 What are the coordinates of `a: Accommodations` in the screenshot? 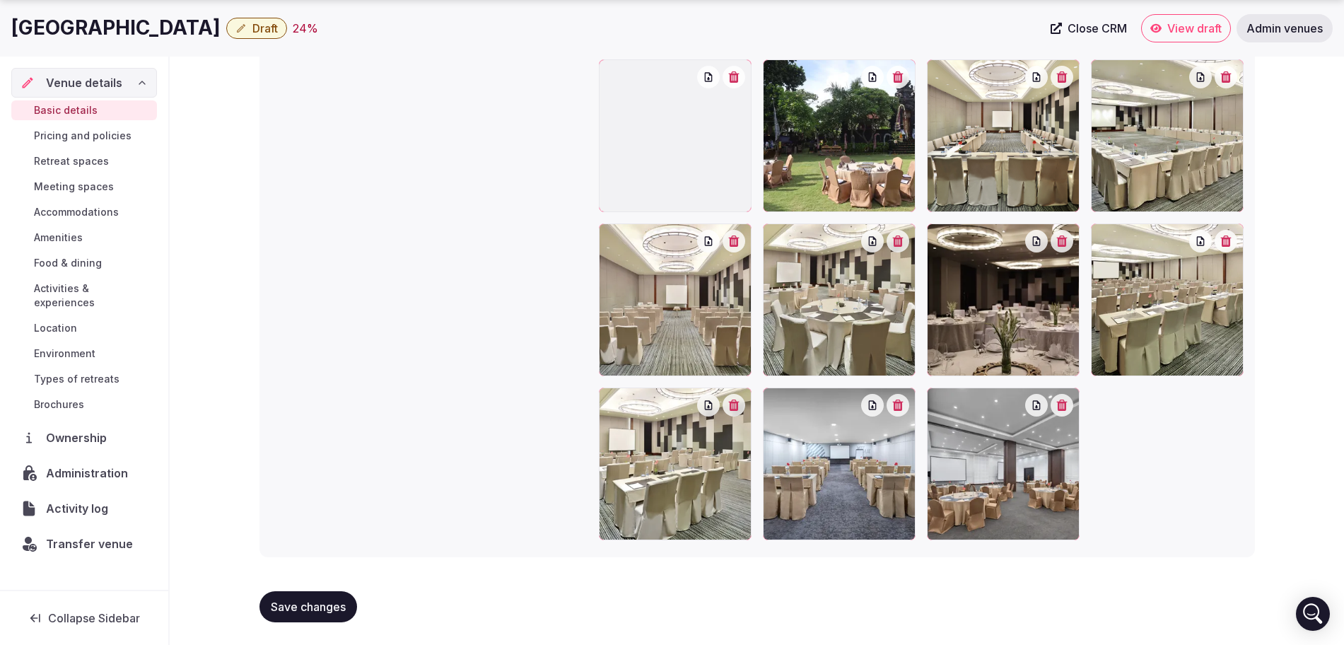 It's located at (84, 212).